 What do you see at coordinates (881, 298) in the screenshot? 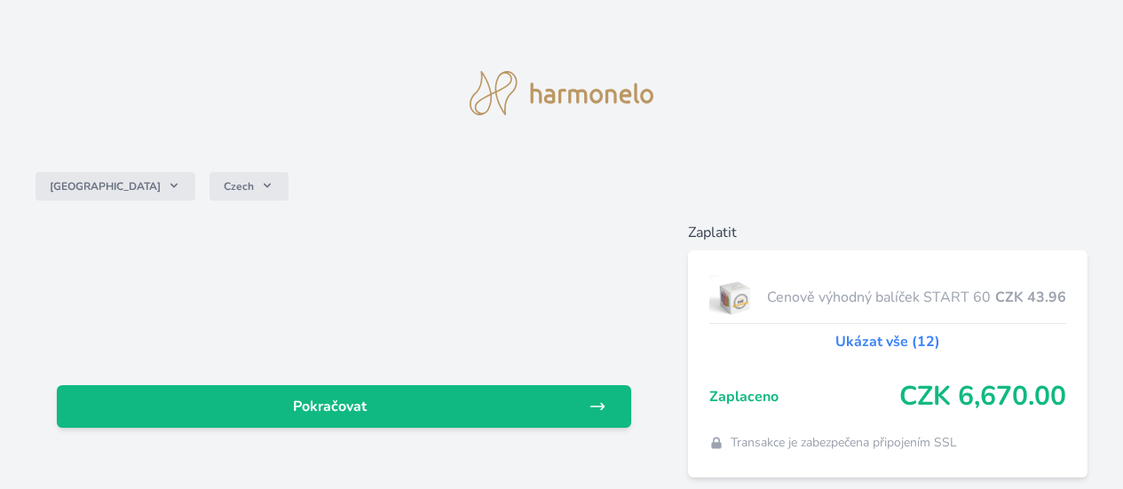
I see `span: Cenově výhodný balíček START 60` at bounding box center [881, 298].